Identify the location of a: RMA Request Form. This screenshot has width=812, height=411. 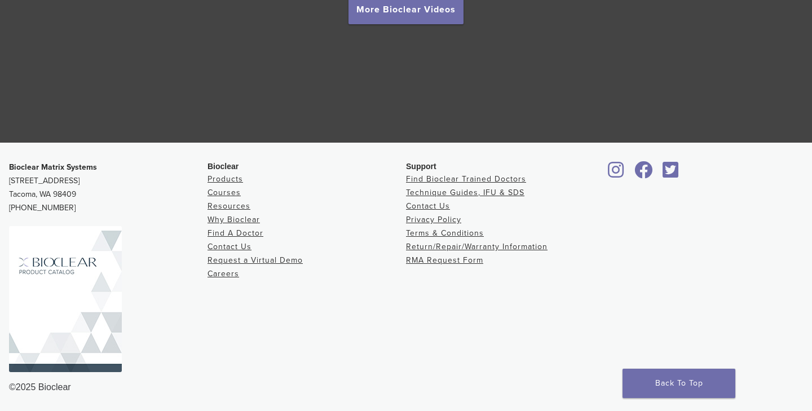
(444, 260).